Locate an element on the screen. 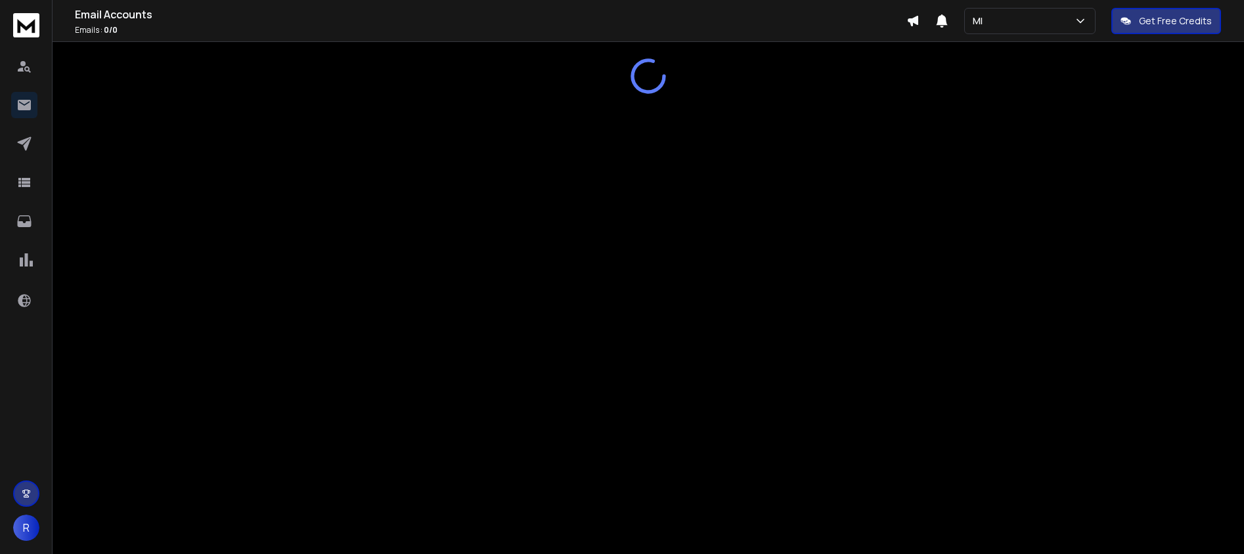 The height and width of the screenshot is (554, 1244). p: Get Free Credits is located at coordinates (1175, 21).